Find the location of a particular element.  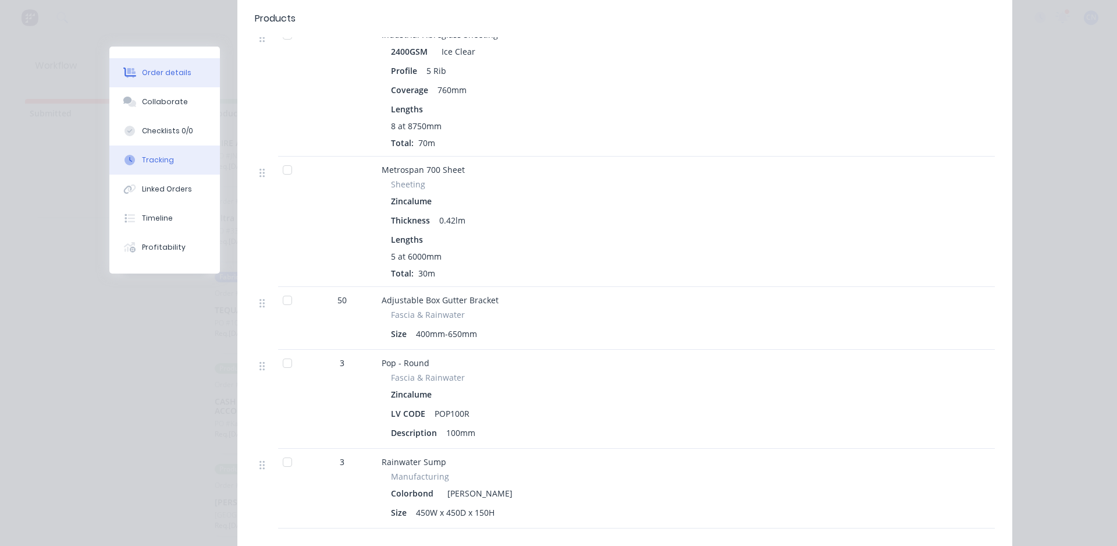

button: Tracking is located at coordinates (165, 160).